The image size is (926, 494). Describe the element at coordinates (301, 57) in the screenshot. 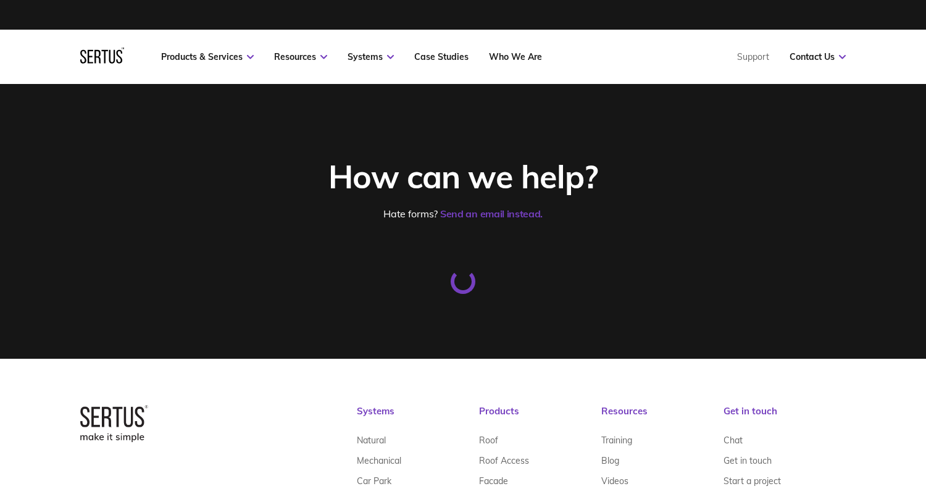

I see `a: Resources` at that location.